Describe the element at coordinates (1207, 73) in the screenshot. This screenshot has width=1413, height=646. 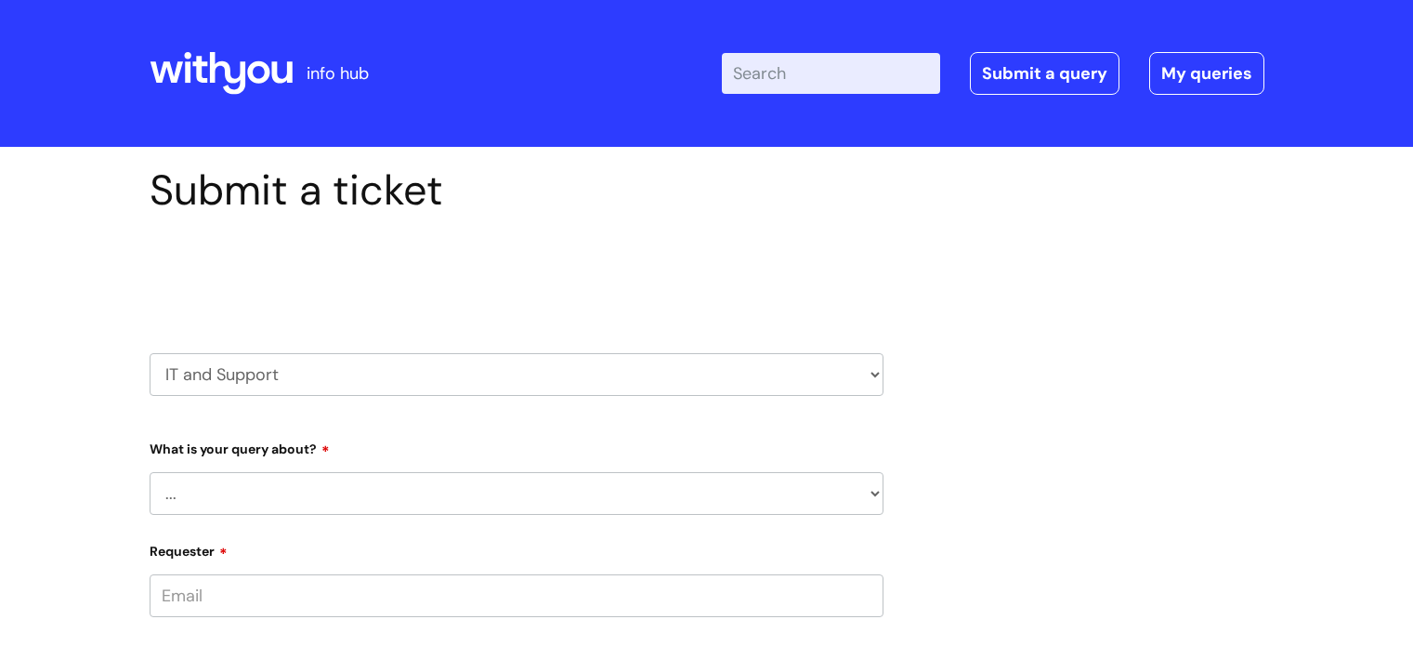
I see `a: My queries` at that location.